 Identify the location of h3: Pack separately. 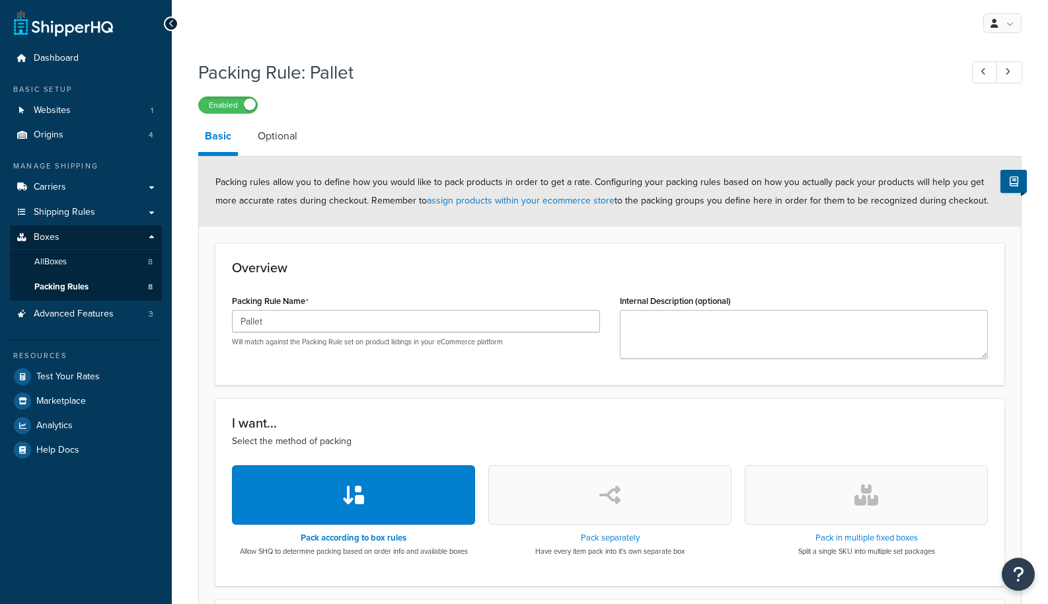
(610, 538).